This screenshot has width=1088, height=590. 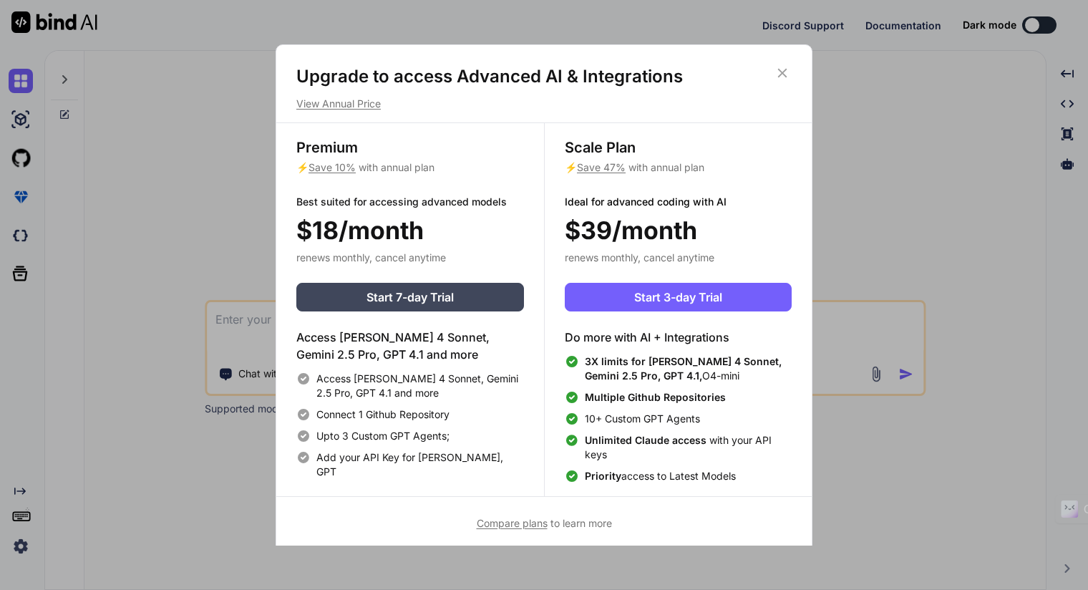 I want to click on span: Unlimited Claude access, so click(x=647, y=440).